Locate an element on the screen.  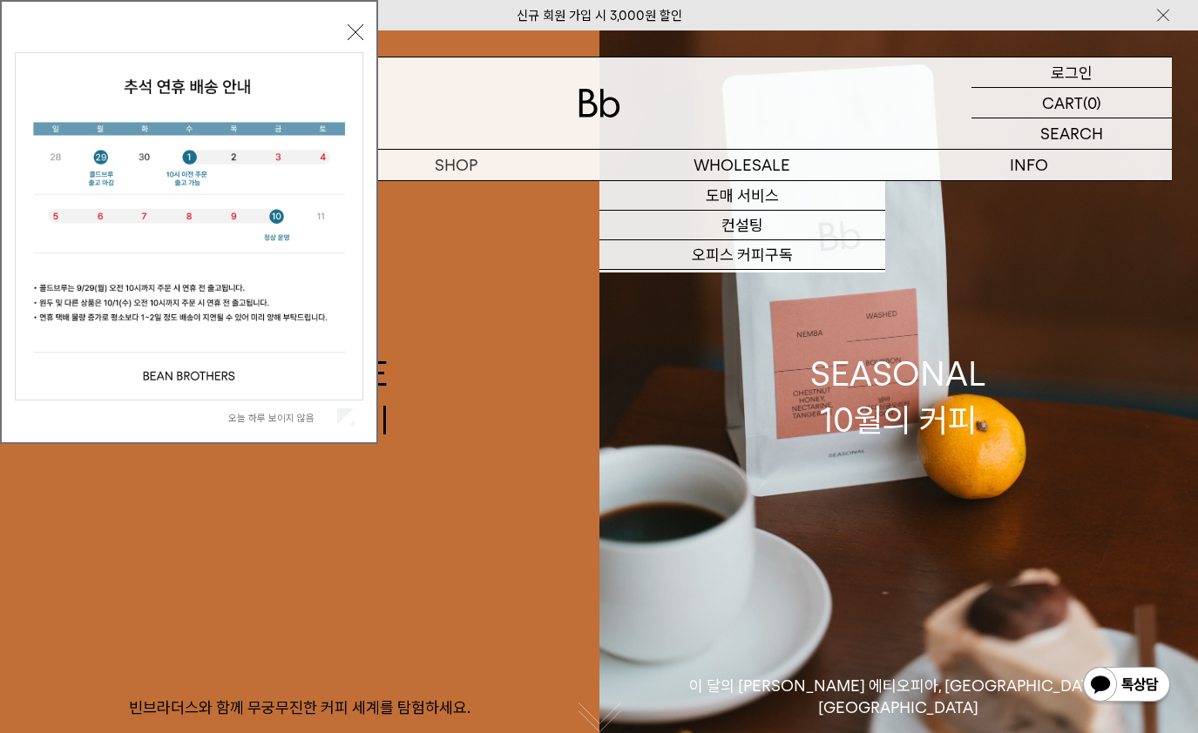
img: 5e4d662c6b1424087153c0055ceb1a13_140731.jpg is located at coordinates (189, 226).